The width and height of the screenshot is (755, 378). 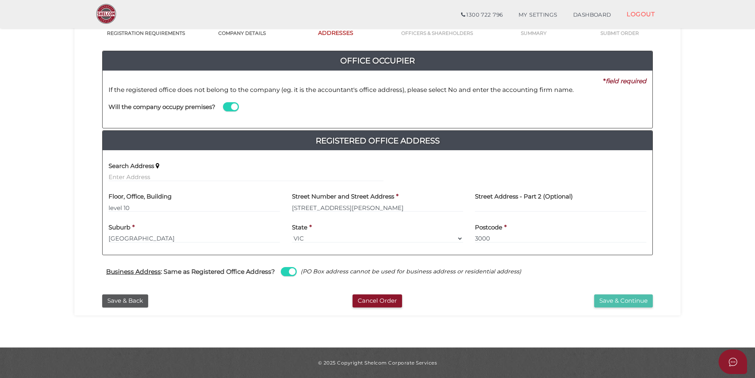 I want to click on a: DASHBOARD, so click(x=592, y=15).